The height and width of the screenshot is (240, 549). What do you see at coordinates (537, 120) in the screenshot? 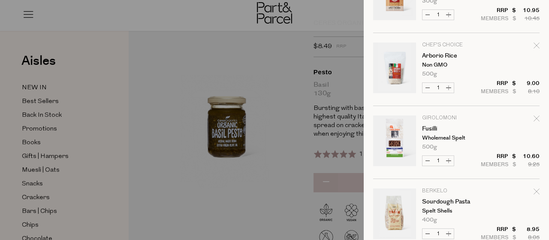
I see `div: Remove Fusilli` at bounding box center [537, 120].